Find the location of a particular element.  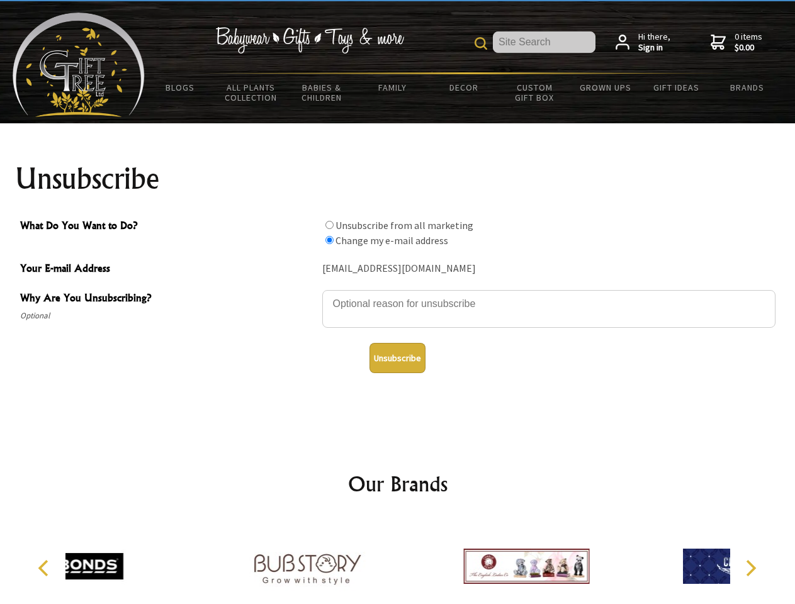

button: Previous is located at coordinates (45, 568).